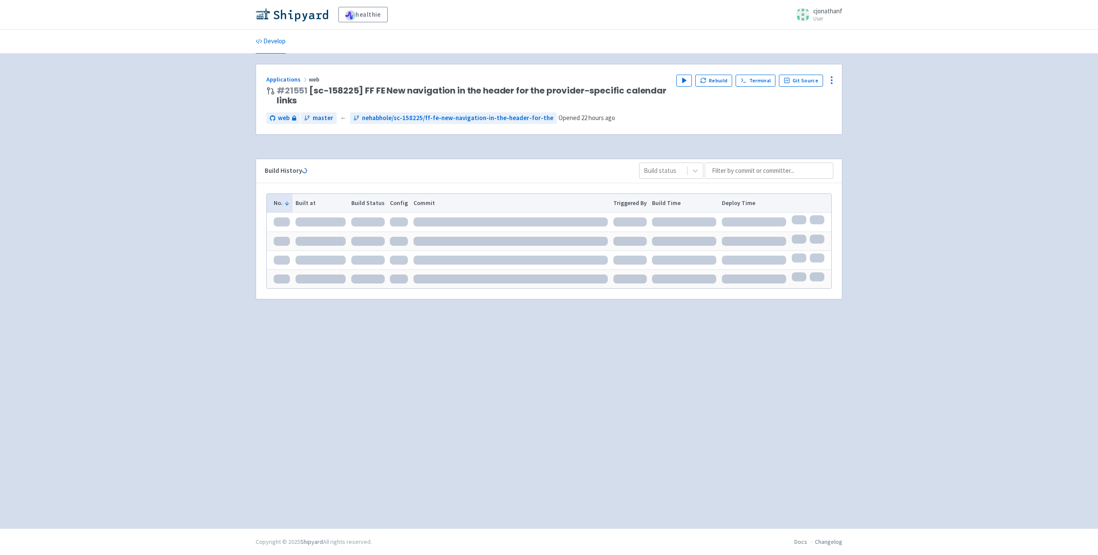 This screenshot has height=555, width=1098. I want to click on a: Shipyard, so click(311, 542).